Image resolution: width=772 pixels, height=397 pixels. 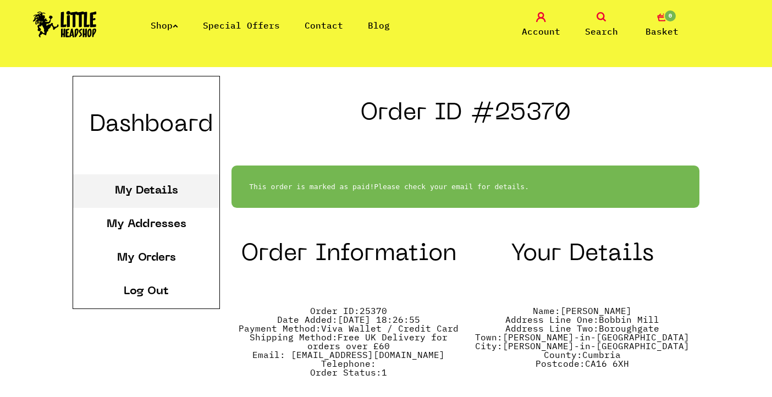 I want to click on li: Boroughgate, so click(x=583, y=328).